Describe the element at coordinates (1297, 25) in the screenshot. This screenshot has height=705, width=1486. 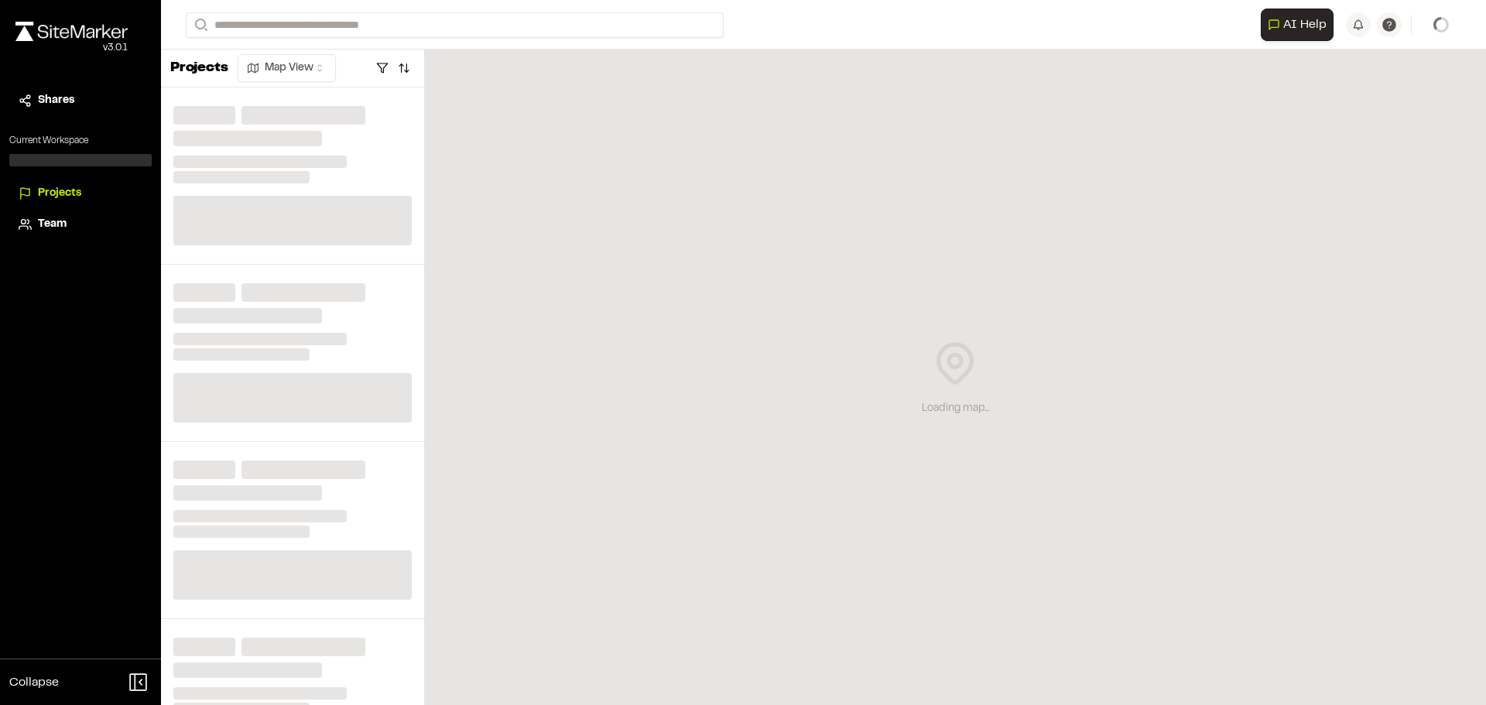
I see `button: Open AI Assistant` at that location.